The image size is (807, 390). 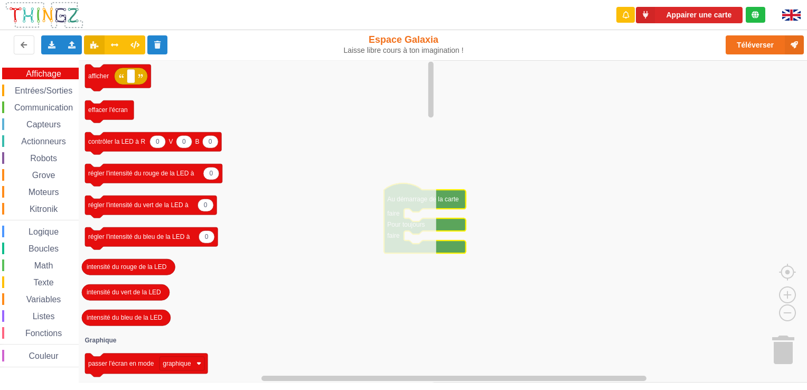 What do you see at coordinates (117, 142) in the screenshot?
I see `text: contrôler la LED à R` at bounding box center [117, 142].